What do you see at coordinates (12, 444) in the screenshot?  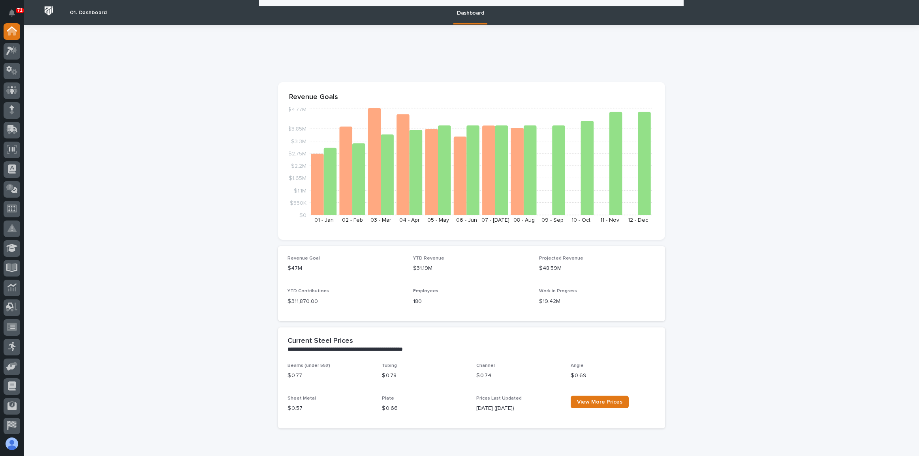 I see `button: users-avatar` at bounding box center [12, 444].